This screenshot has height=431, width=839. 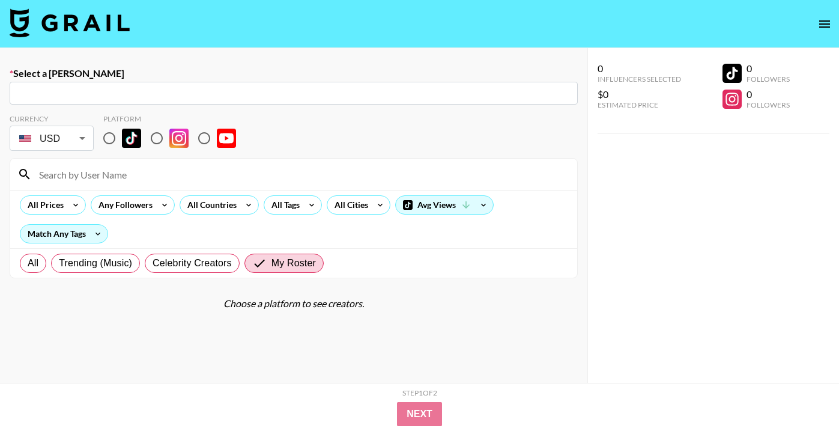 I want to click on img: YouTube, so click(x=226, y=138).